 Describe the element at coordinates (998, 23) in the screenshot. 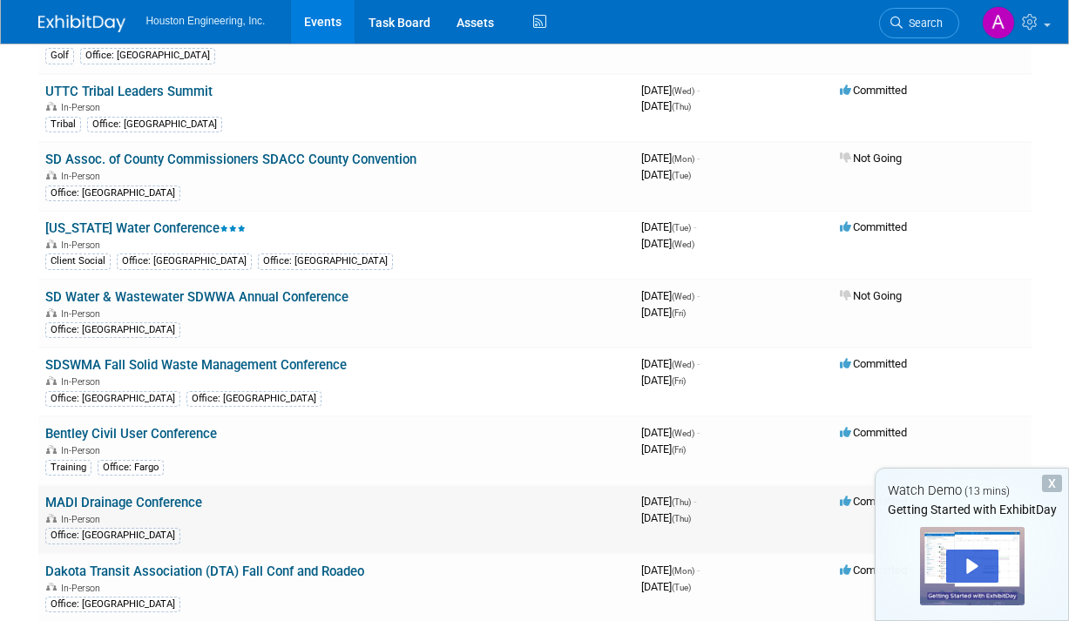

I see `img: Adam Nies` at that location.